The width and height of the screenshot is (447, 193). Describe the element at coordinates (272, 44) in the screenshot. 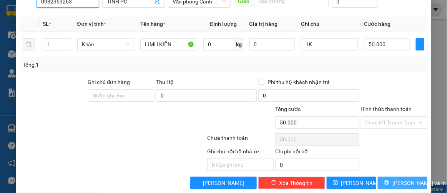

I see `input: 0` at that location.